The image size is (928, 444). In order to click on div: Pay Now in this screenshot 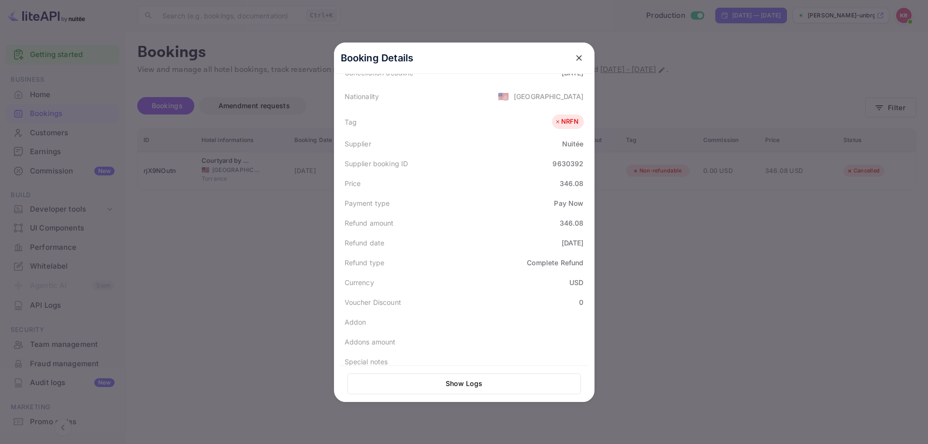, I will do `click(569, 203)`.